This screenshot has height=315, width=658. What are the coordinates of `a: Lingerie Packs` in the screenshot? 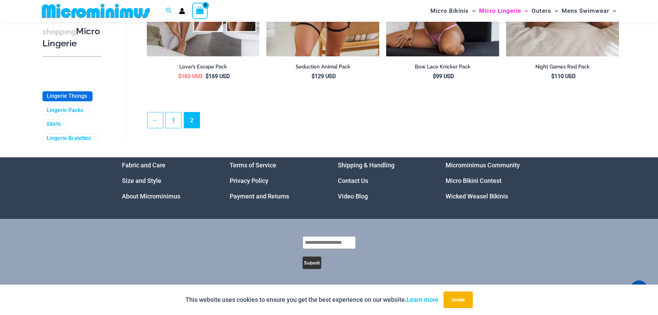 It's located at (65, 110).